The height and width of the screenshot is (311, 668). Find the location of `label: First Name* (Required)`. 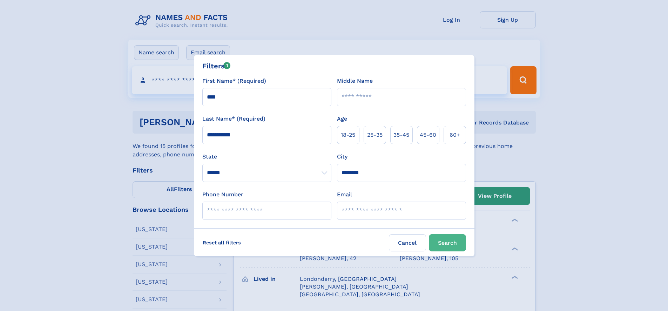

label: First Name* (Required) is located at coordinates (234, 81).